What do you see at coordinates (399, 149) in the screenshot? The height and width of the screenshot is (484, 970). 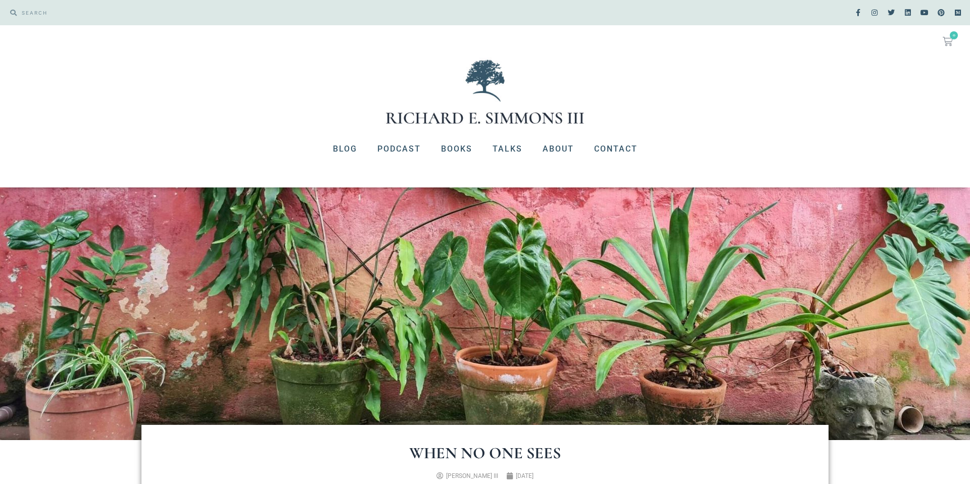 I see `a: Podcast` at bounding box center [399, 149].